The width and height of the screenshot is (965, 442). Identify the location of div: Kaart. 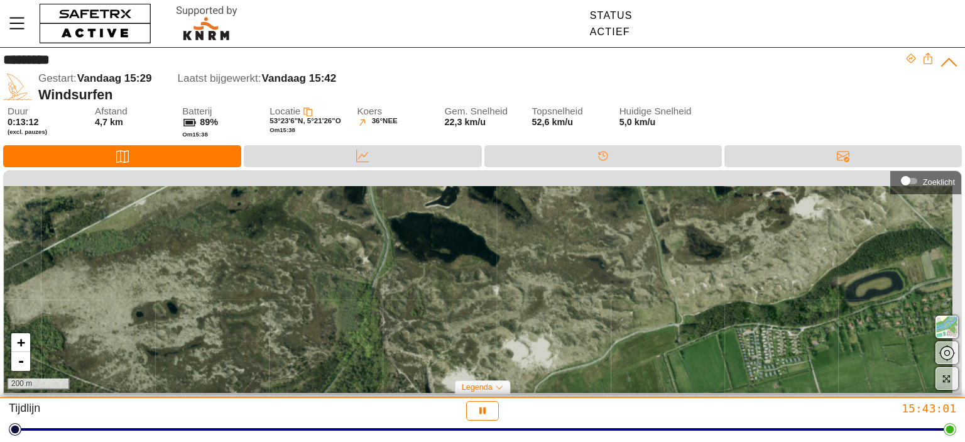
(122, 156).